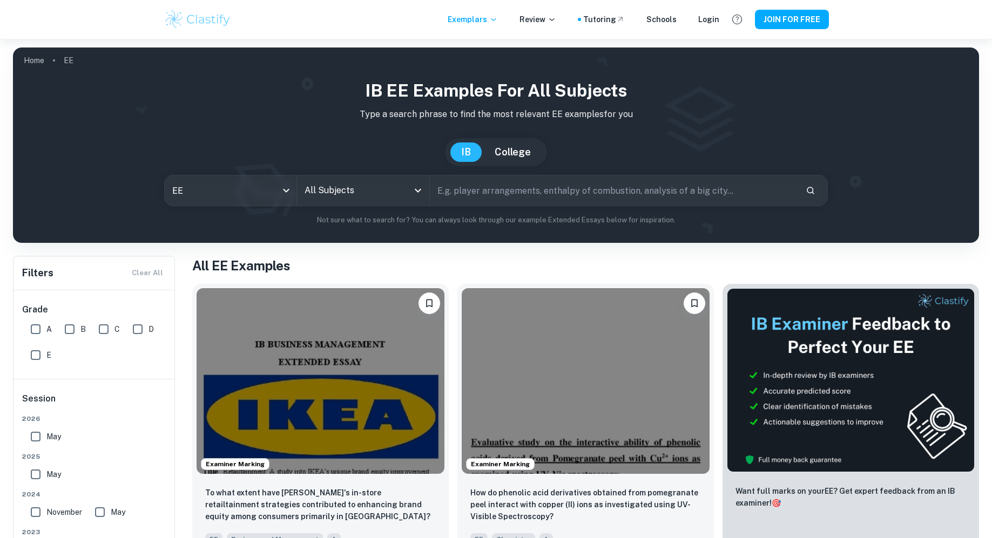 The image size is (992, 538). Describe the element at coordinates (709, 19) in the screenshot. I see `div: Login` at that location.